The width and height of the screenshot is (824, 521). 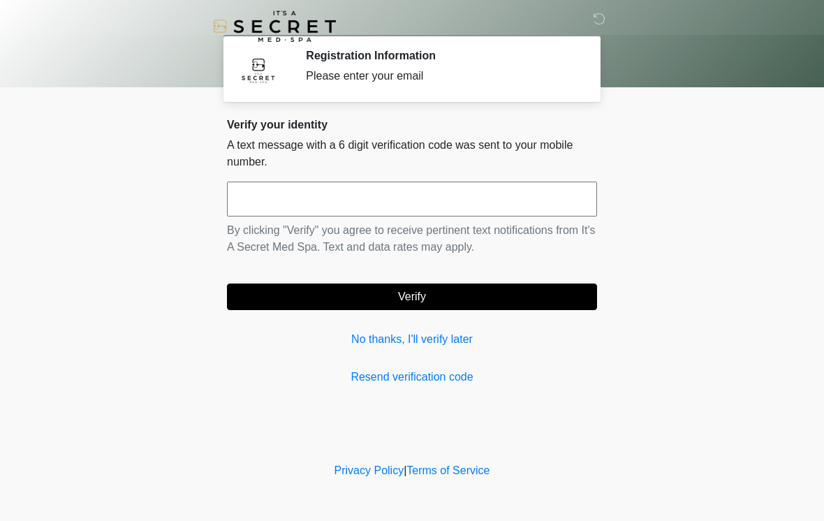 I want to click on a: No thanks, I'll verify later, so click(x=412, y=339).